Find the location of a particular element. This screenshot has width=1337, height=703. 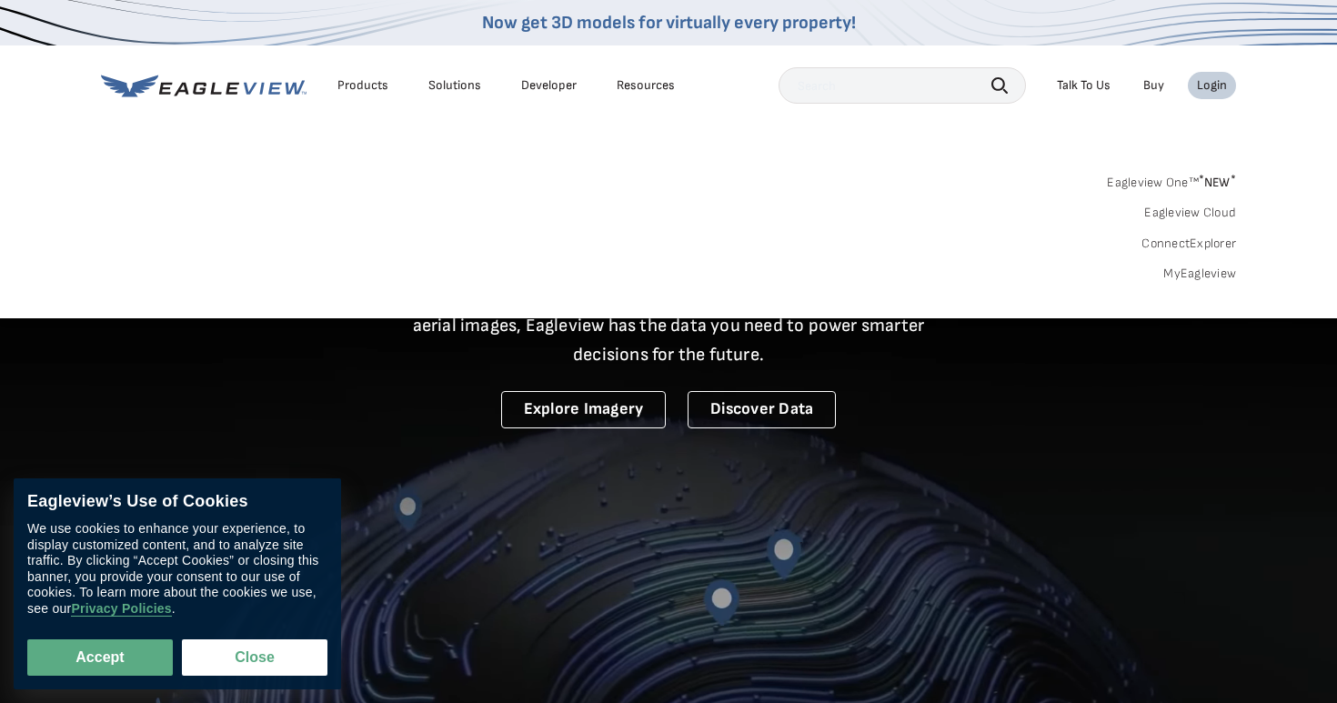

a: Developer is located at coordinates (549, 86).